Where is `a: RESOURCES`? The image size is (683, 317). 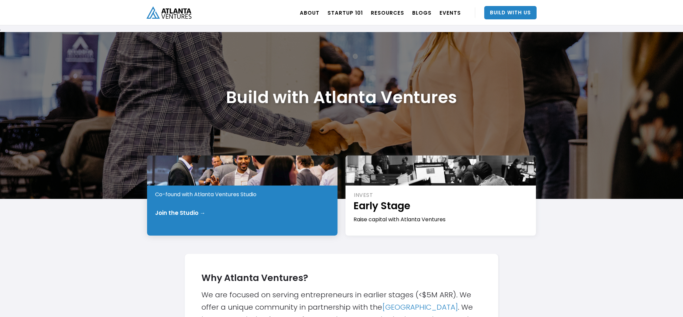 a: RESOURCES is located at coordinates (387, 13).